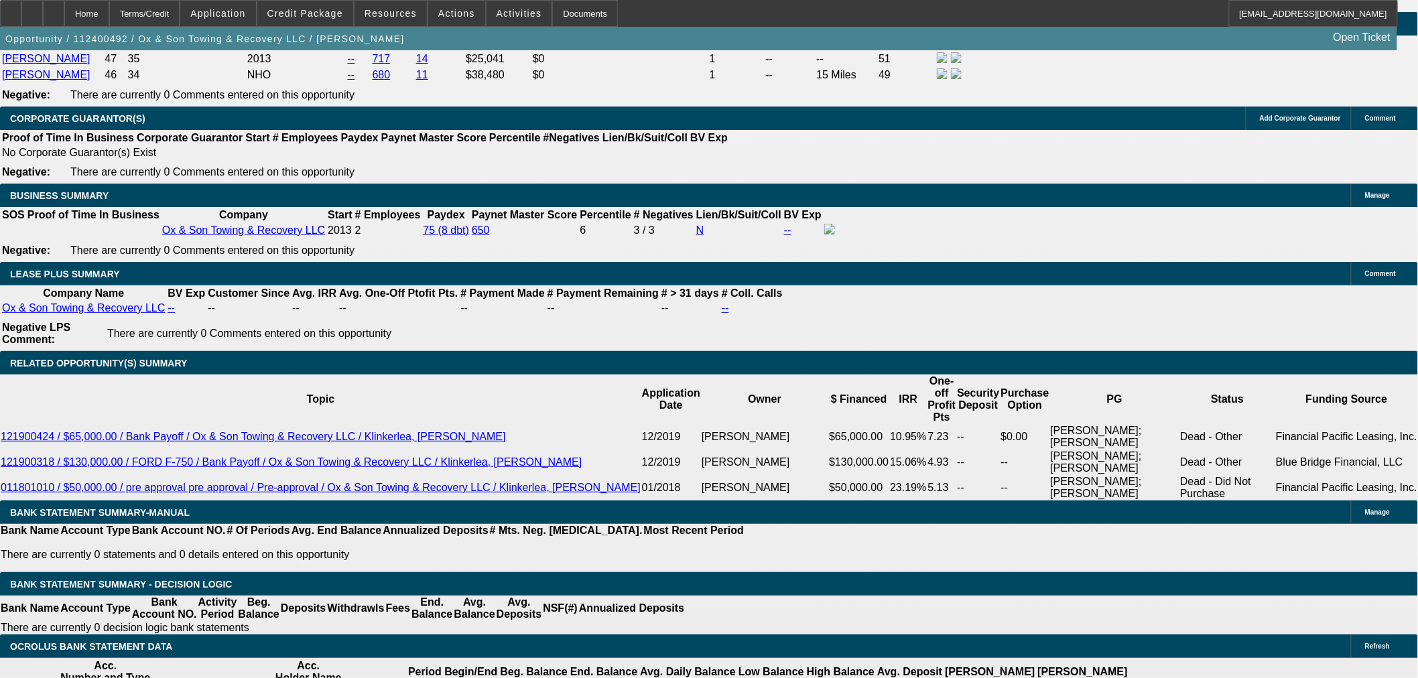 The height and width of the screenshot is (678, 1418). Describe the element at coordinates (942, 399) in the screenshot. I see `th: One-off Profit Pts` at that location.